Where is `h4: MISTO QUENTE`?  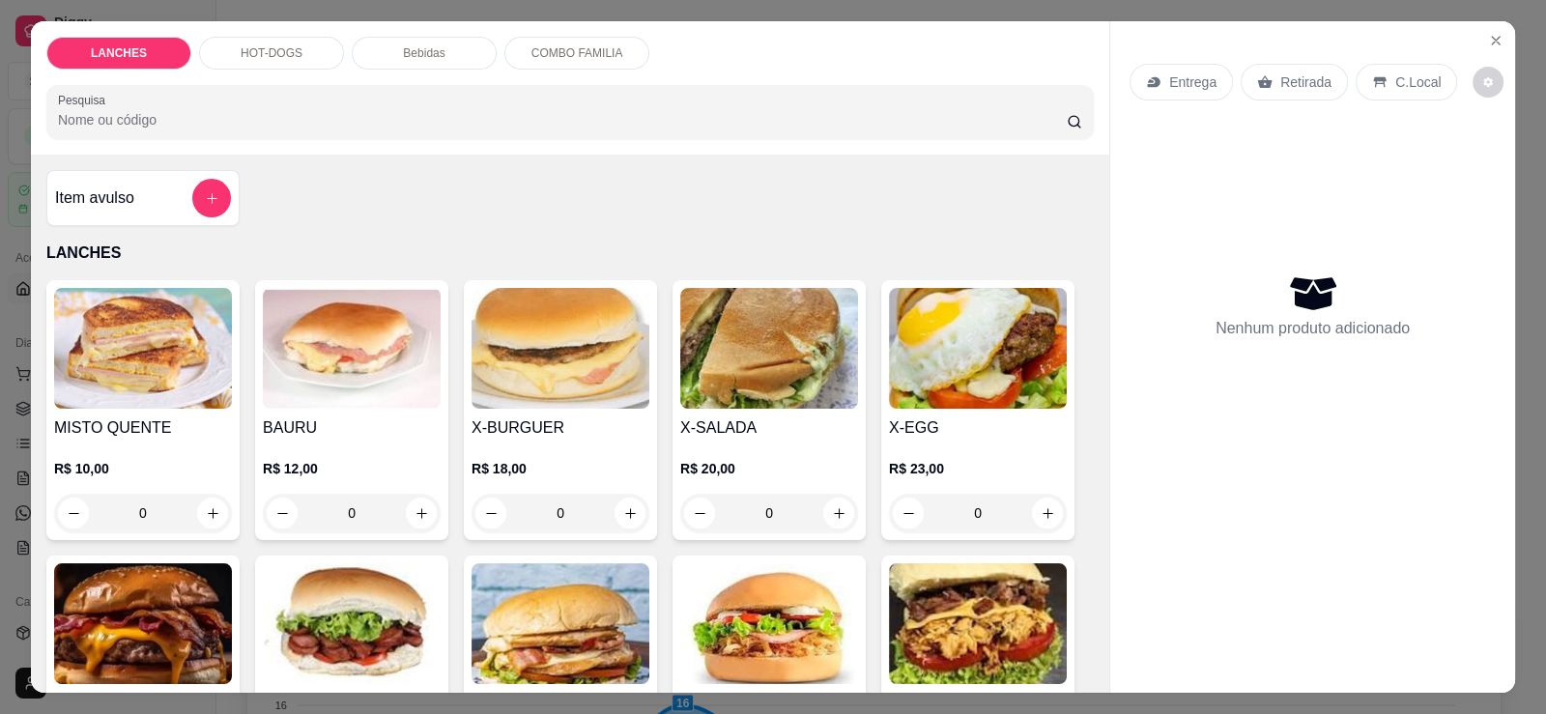
h4: MISTO QUENTE is located at coordinates (143, 428).